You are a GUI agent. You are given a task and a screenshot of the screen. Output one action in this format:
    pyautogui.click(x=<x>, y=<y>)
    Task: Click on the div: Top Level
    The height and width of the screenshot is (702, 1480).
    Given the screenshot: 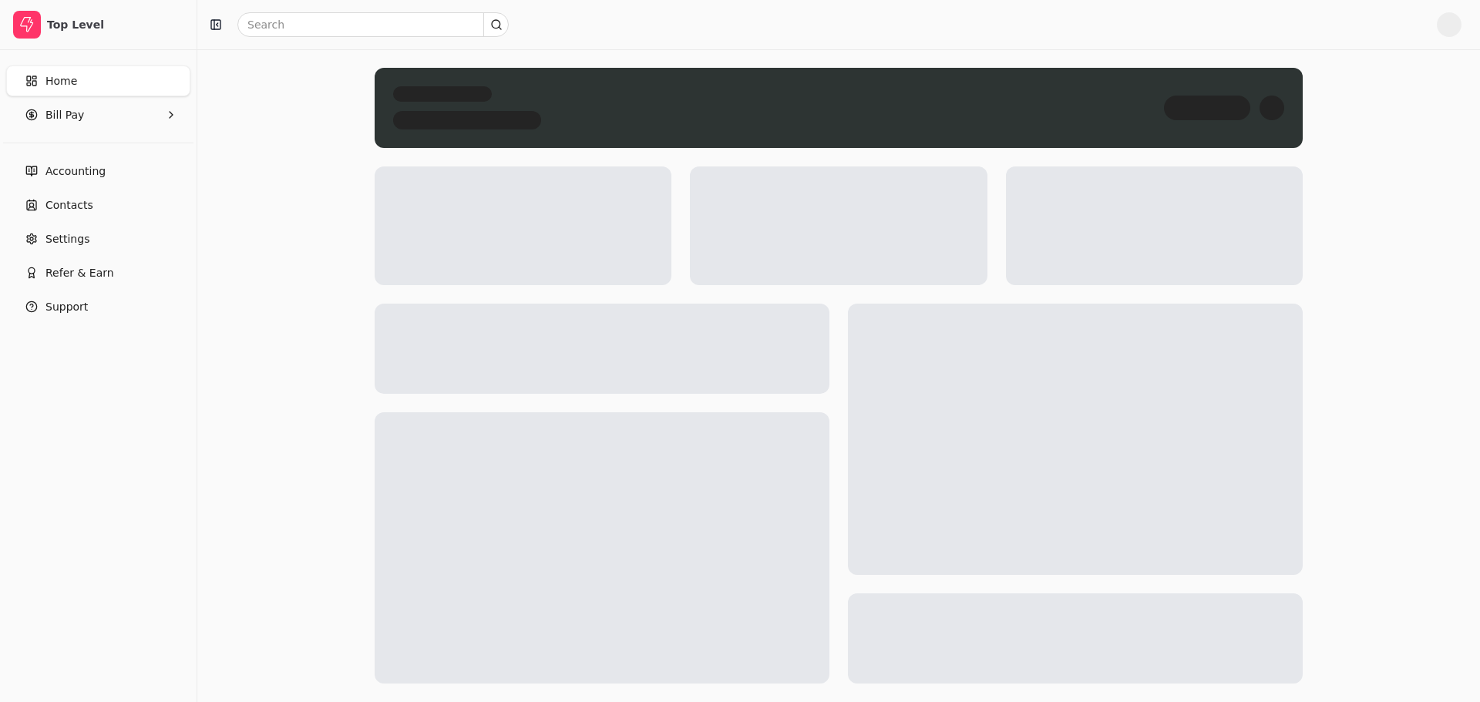 What is the action you would take?
    pyautogui.click(x=115, y=25)
    